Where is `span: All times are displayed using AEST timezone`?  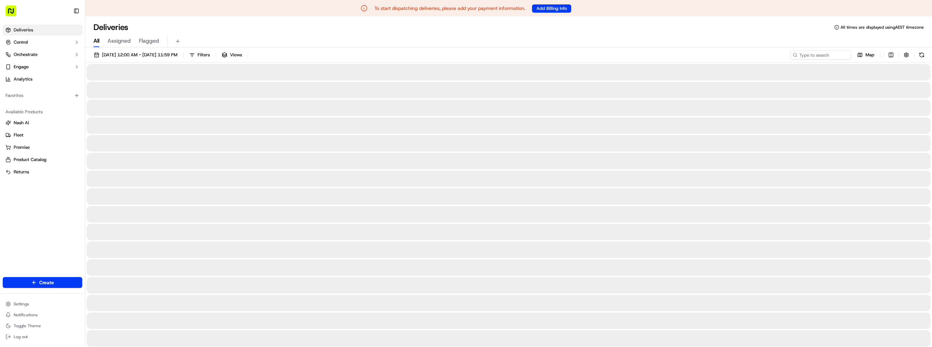
span: All times are displayed using AEST timezone is located at coordinates (882, 27).